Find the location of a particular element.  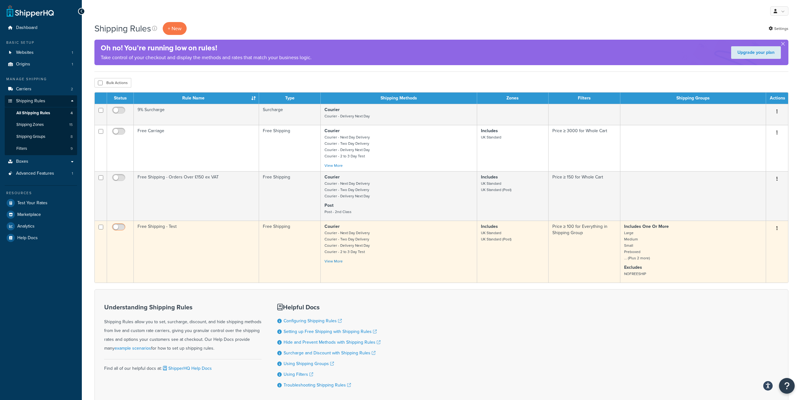

span: Shipping Zones is located at coordinates (30, 125).